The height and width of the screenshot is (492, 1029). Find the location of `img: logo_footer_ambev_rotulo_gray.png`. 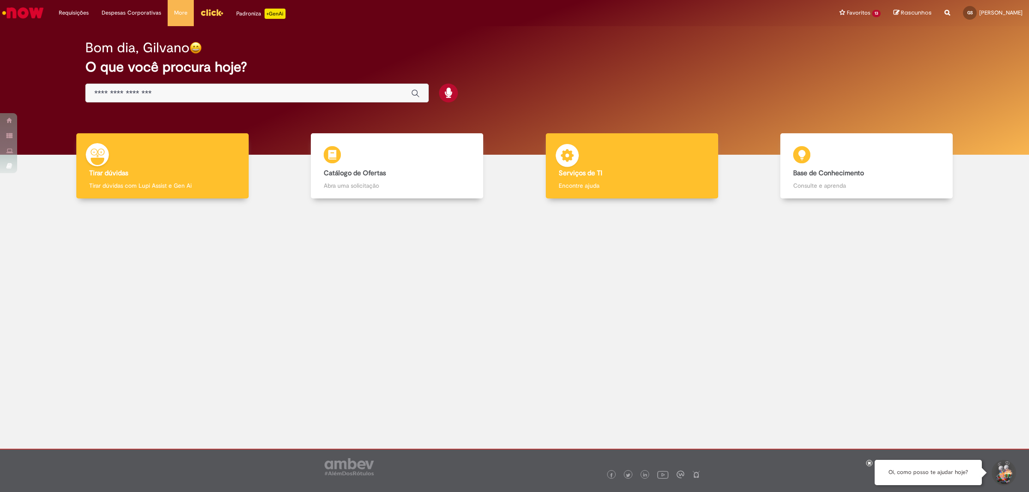

img: logo_footer_ambev_rotulo_gray.png is located at coordinates (349, 467).